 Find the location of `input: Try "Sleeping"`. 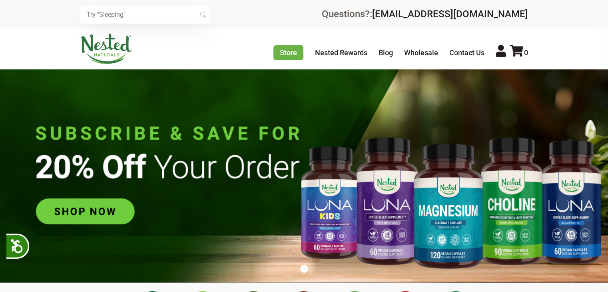

input: Try "Sleeping" is located at coordinates (145, 15).